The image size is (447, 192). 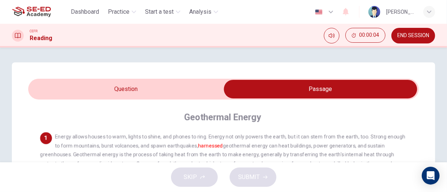 I want to click on img: Profile picture, so click(x=374, y=12).